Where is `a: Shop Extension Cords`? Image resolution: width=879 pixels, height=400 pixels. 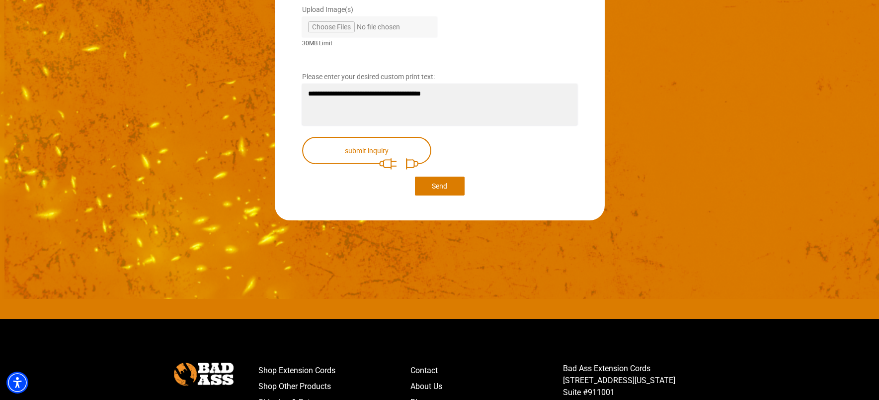
a: Shop Extension Cords is located at coordinates (334, 370).